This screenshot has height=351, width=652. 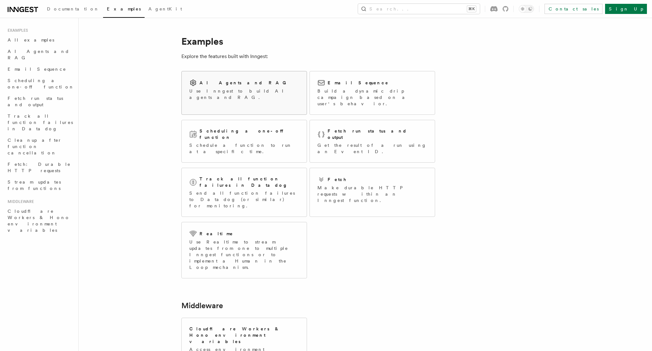 I want to click on h2: Email Sequence, so click(x=358, y=83).